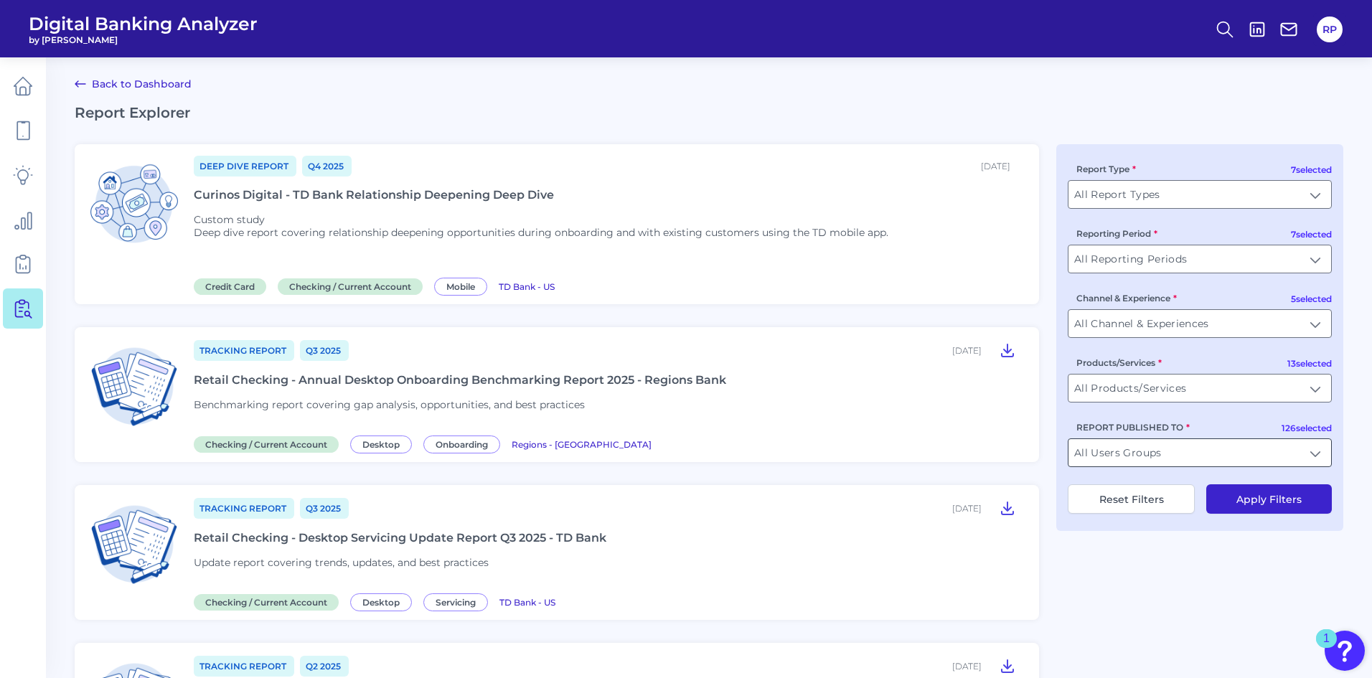 This screenshot has width=1372, height=678. I want to click on span: Benchmarking report covering gap analysis, opportunities, and best practices, so click(389, 405).